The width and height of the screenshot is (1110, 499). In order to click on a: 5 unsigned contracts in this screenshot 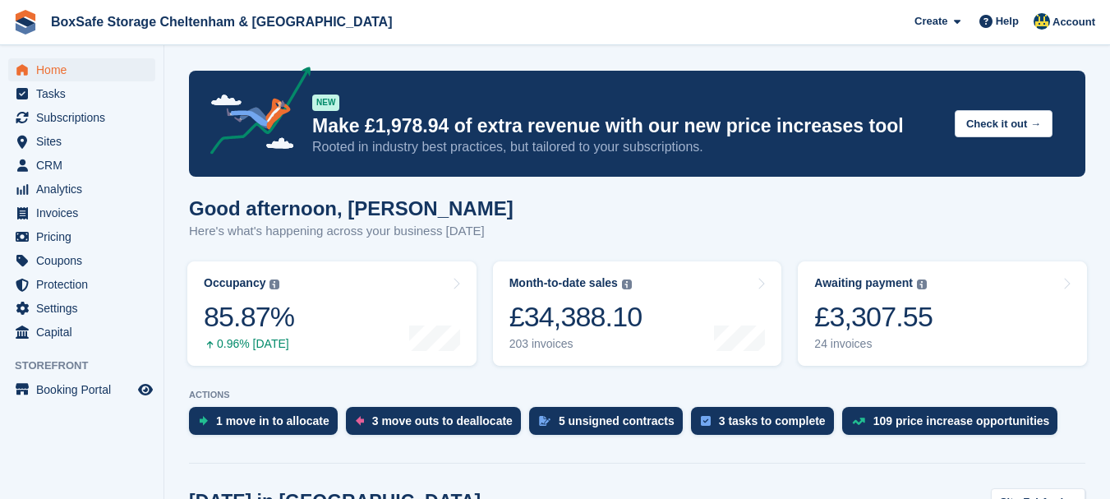, I will do `click(610, 425)`.